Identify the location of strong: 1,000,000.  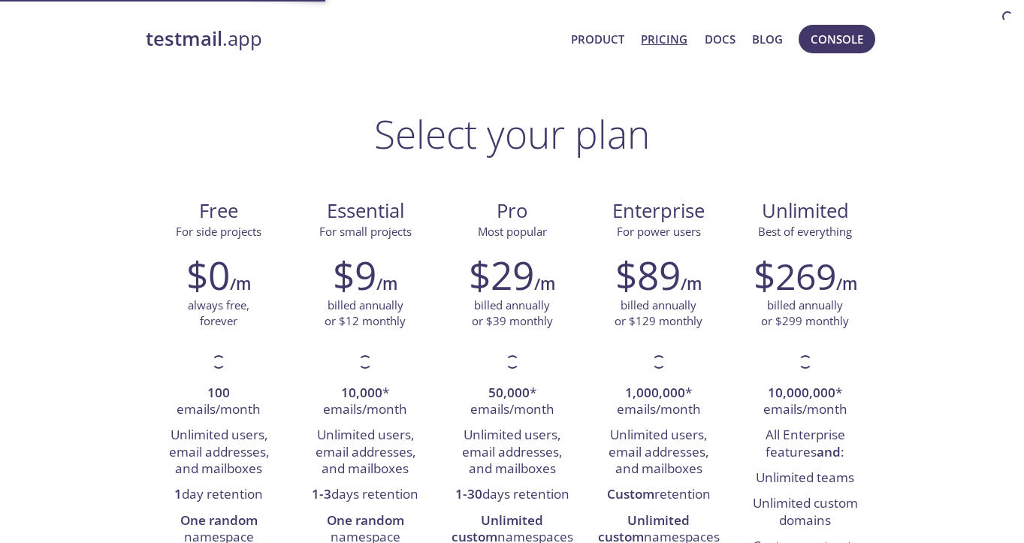
(655, 392).